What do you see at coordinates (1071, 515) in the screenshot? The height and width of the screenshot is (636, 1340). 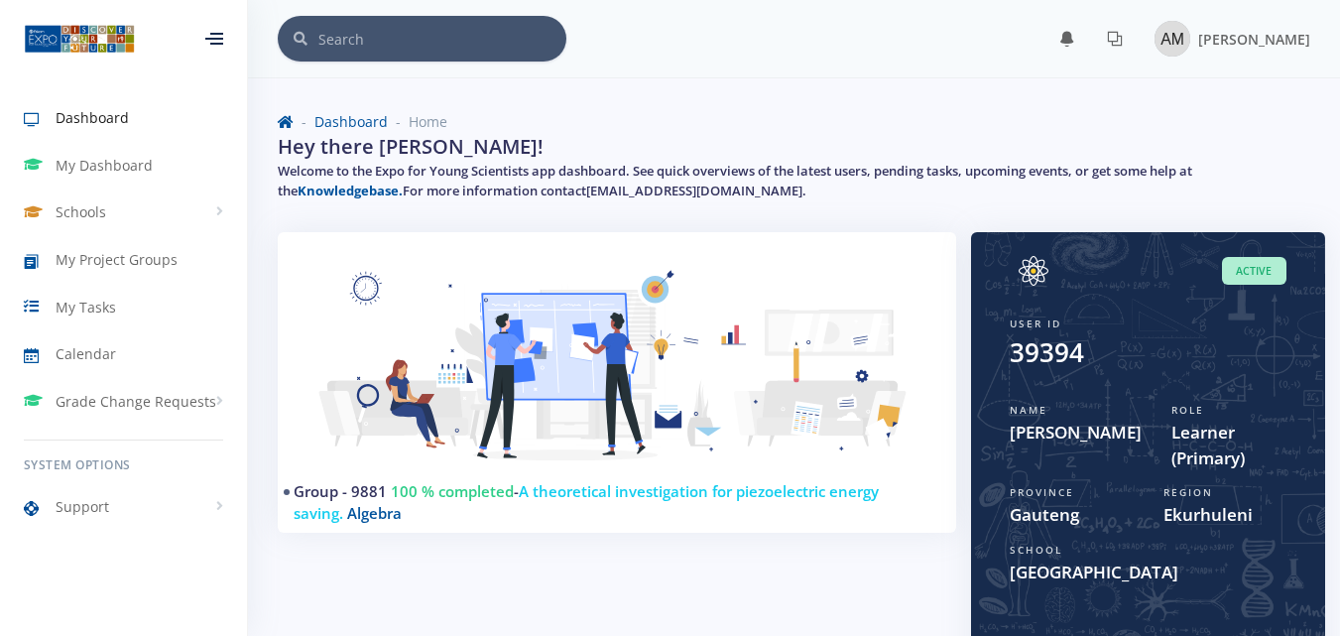 I see `span: Gauteng` at bounding box center [1071, 515].